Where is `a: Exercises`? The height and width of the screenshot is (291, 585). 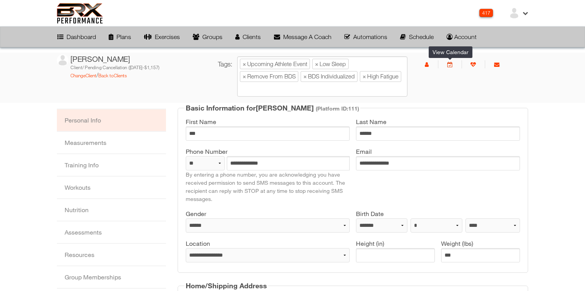
a: Exercises is located at coordinates (162, 37).